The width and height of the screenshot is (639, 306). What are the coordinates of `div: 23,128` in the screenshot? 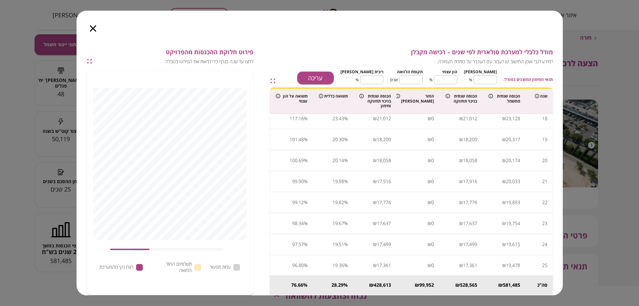 It's located at (513, 118).